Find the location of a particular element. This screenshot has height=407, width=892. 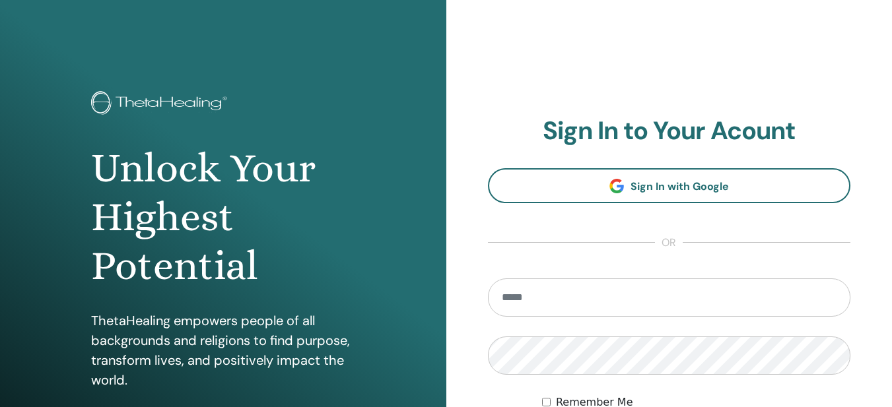

p: ThetaHealing empowers people of all backgrounds and religions to find purpose, transform lives, a... is located at coordinates (223, 351).